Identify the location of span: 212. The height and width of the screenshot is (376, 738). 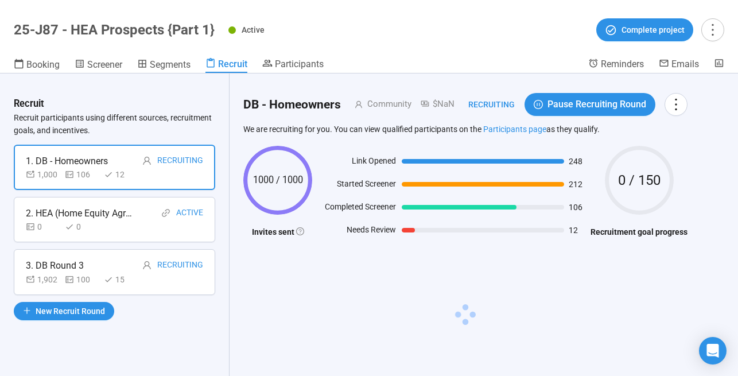
(576, 184).